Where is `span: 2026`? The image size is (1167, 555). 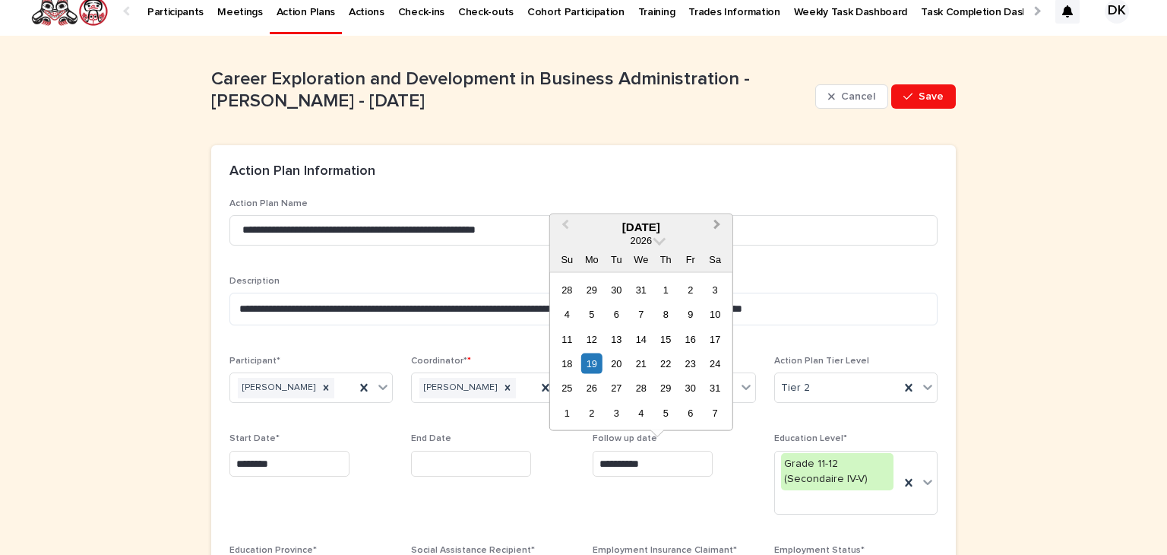 span: 2026 is located at coordinates (641, 239).